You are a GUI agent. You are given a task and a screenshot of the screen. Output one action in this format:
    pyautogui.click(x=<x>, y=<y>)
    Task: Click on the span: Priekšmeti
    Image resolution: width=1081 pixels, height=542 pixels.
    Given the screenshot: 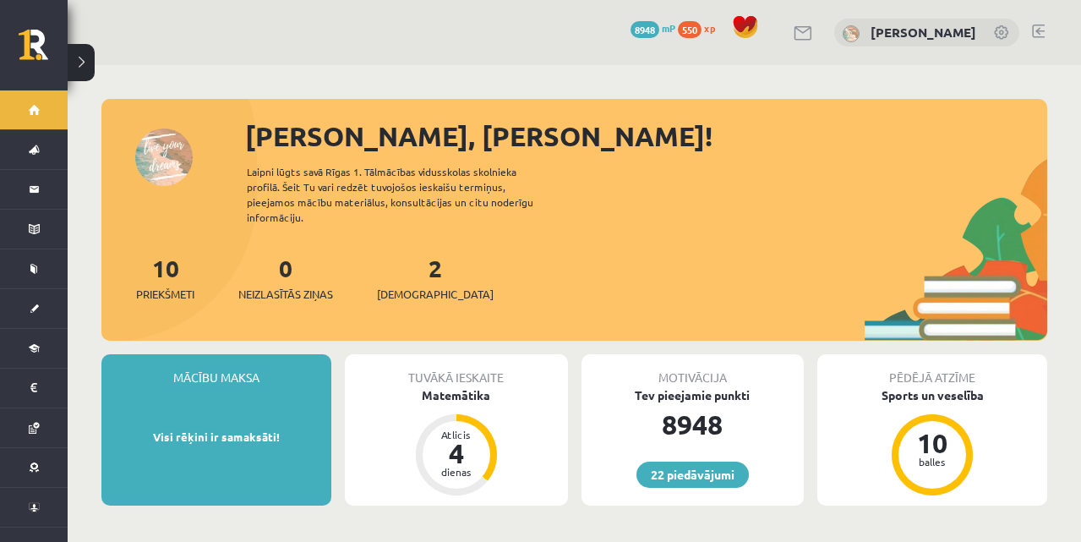 What is the action you would take?
    pyautogui.click(x=165, y=294)
    